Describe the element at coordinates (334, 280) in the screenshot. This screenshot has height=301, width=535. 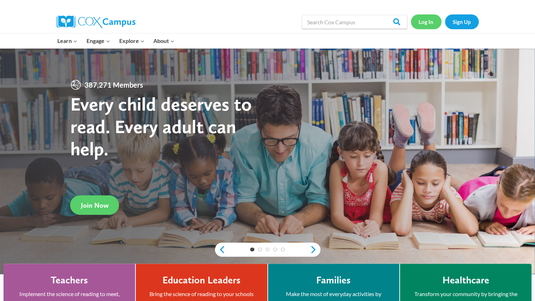
I see `h4: Families` at that location.